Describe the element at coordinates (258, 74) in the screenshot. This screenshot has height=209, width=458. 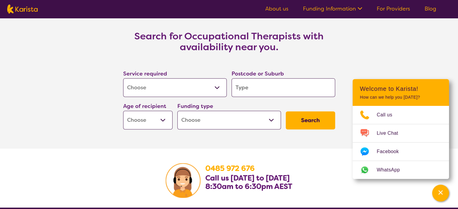
I see `label: Postcode or Suburb` at that location.